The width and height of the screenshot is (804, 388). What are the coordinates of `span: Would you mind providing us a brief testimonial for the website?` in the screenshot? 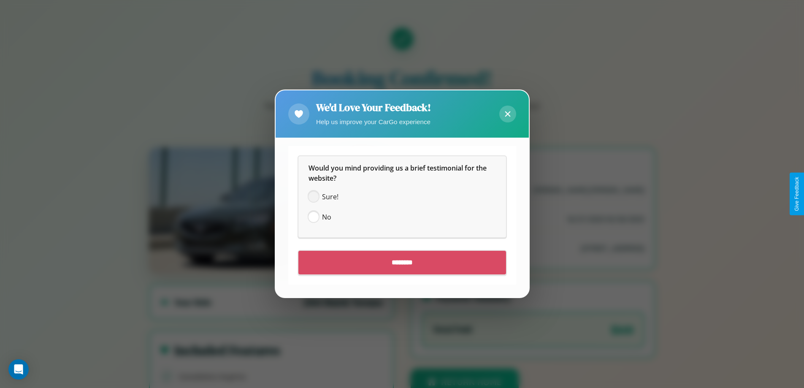 It's located at (398, 173).